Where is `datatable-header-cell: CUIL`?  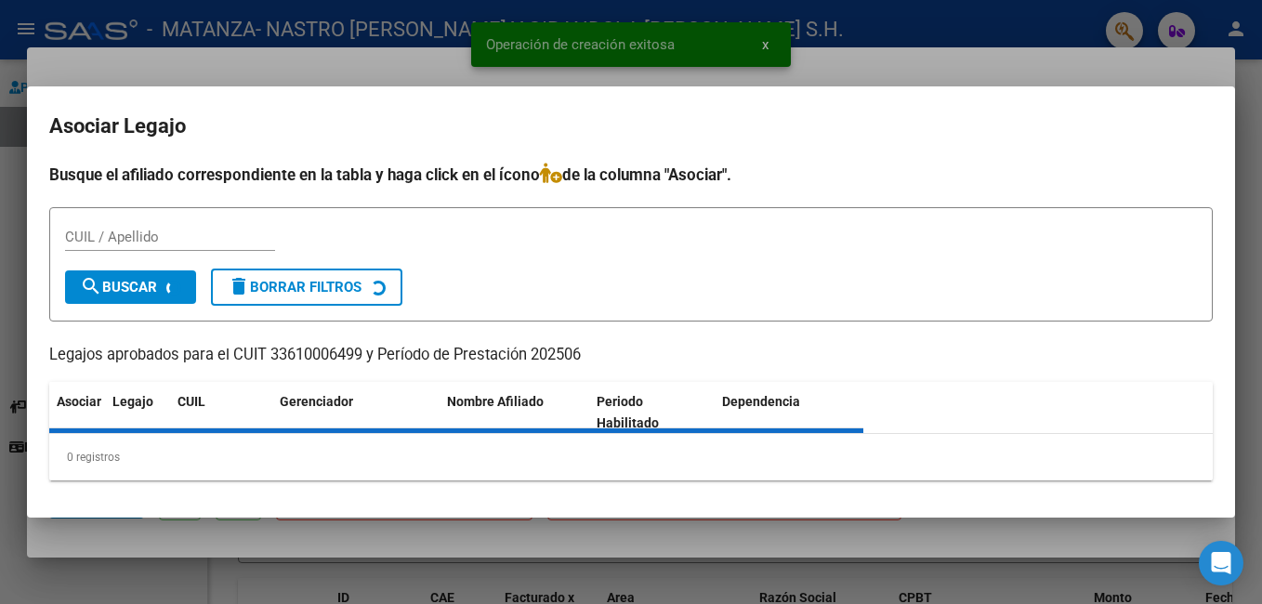
datatable-header-cell: CUIL is located at coordinates (221, 413).